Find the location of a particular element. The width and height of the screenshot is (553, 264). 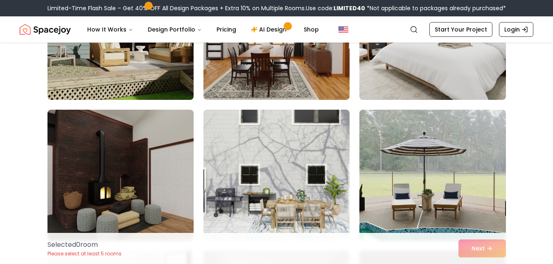

p: Please select at least 5 rooms is located at coordinates (84, 254).